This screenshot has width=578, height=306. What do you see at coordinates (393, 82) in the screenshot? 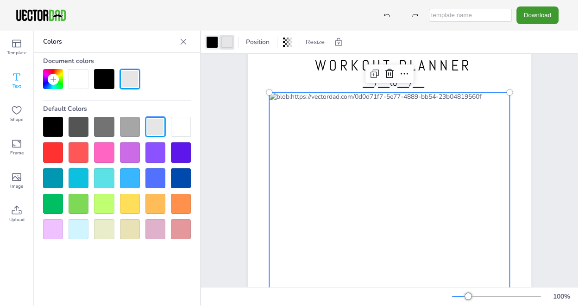
I see `span: to` at bounding box center [393, 82].